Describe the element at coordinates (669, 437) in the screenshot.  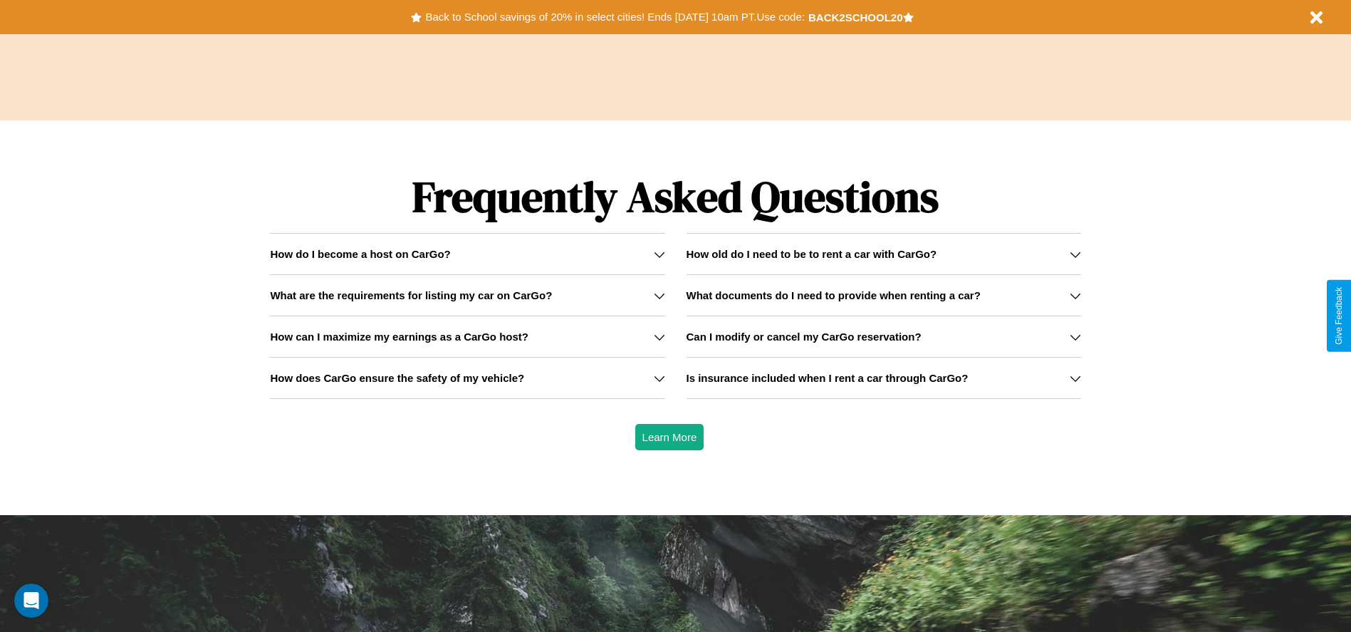
I see `button: Learn More` at that location.